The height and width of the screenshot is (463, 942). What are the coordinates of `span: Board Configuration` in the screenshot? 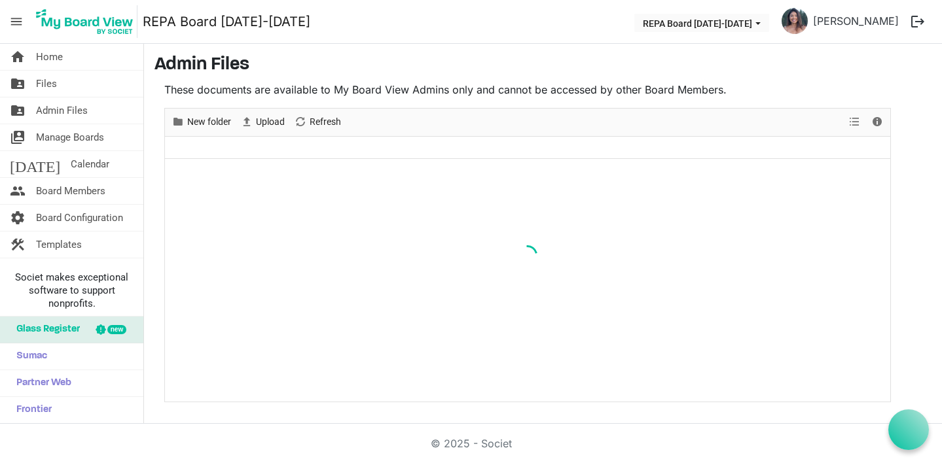 It's located at (79, 218).